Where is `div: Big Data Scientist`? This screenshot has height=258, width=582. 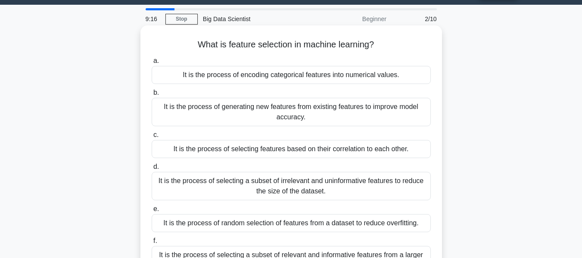
div: Big Data Scientist is located at coordinates (257, 19).